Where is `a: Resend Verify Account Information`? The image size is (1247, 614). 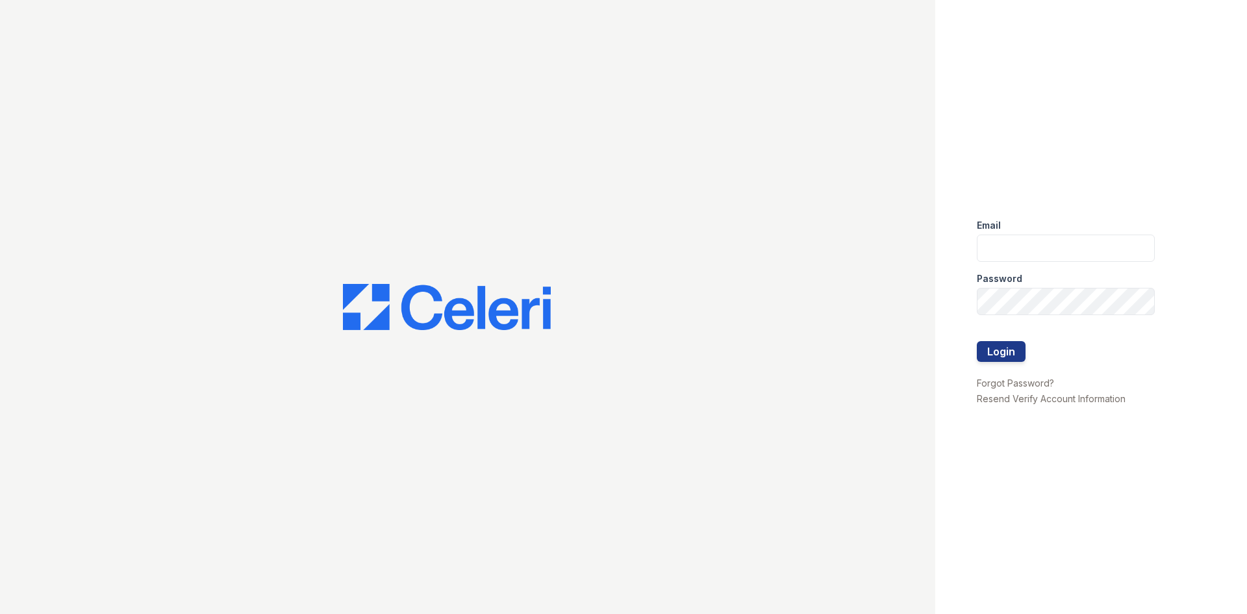 a: Resend Verify Account Information is located at coordinates (1051, 398).